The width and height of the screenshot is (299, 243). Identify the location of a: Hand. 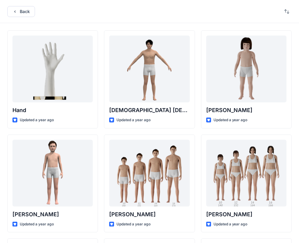
(53, 69).